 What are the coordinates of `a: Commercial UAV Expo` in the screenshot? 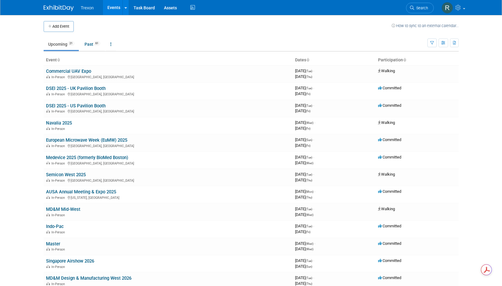 It's located at (69, 71).